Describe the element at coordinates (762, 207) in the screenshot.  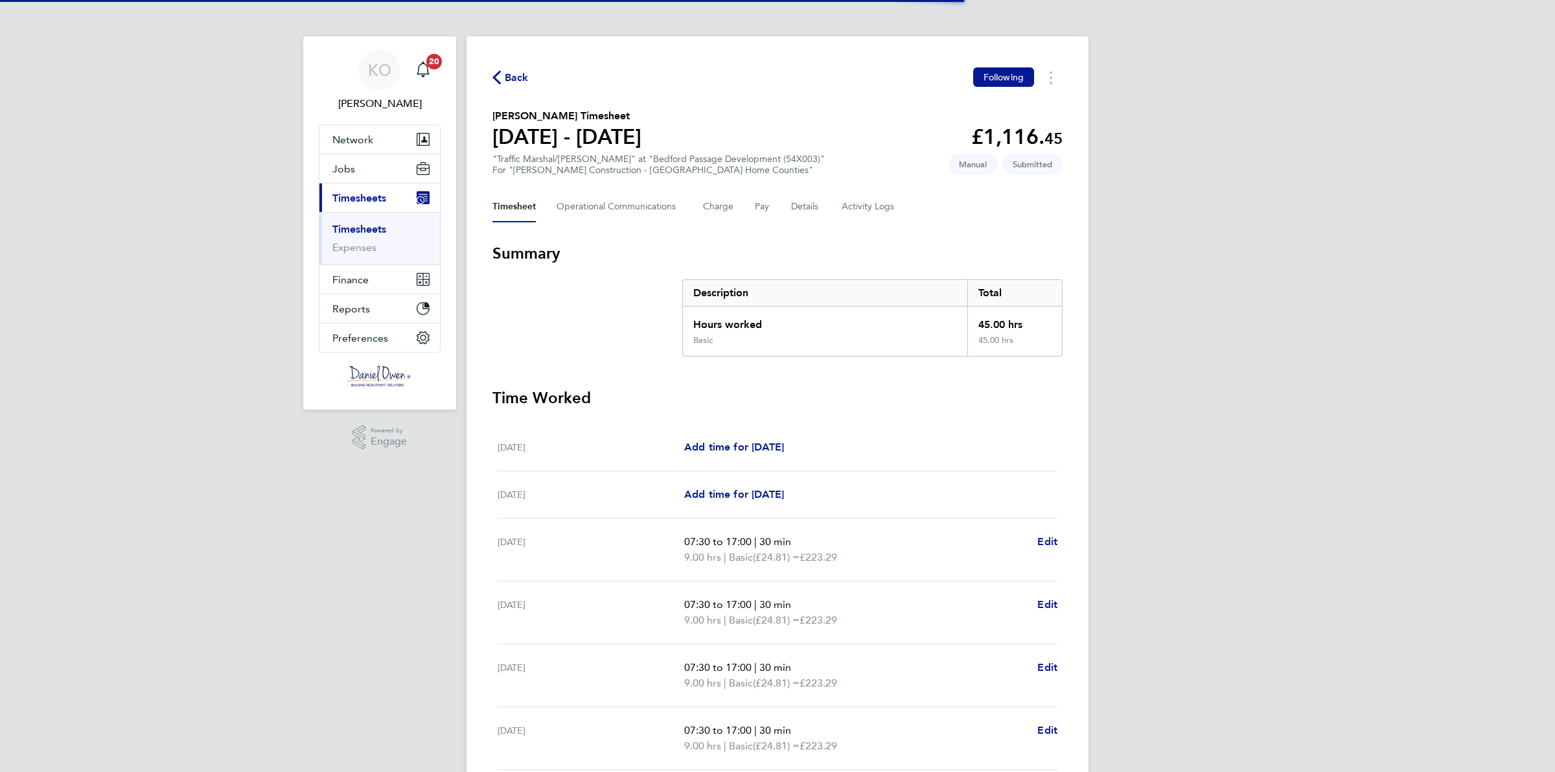
I see `button: Pay` at that location.